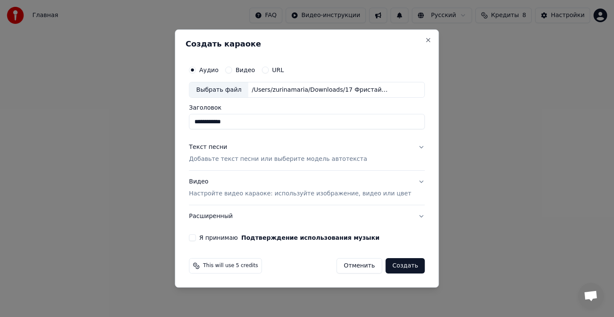 The width and height of the screenshot is (614, 317). Describe the element at coordinates (278, 70) in the screenshot. I see `label: URL` at that location.